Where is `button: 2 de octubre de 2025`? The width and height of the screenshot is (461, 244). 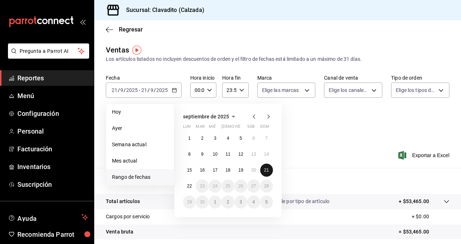 button: 2 de octubre de 2025 is located at coordinates (228, 202).